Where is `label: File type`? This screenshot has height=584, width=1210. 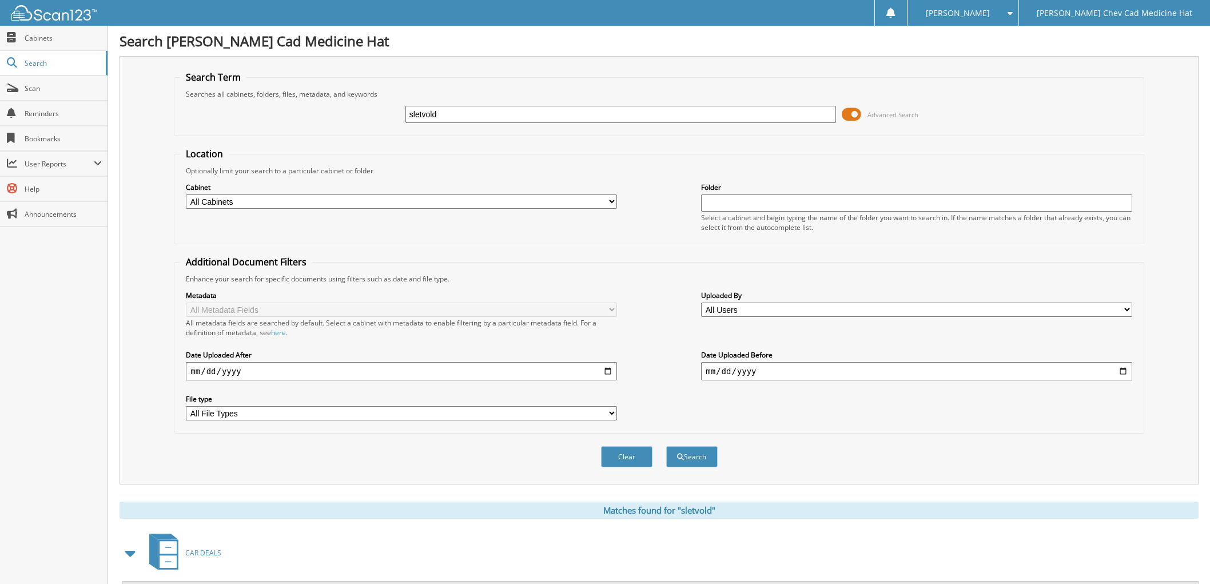
label: File type is located at coordinates (401, 399).